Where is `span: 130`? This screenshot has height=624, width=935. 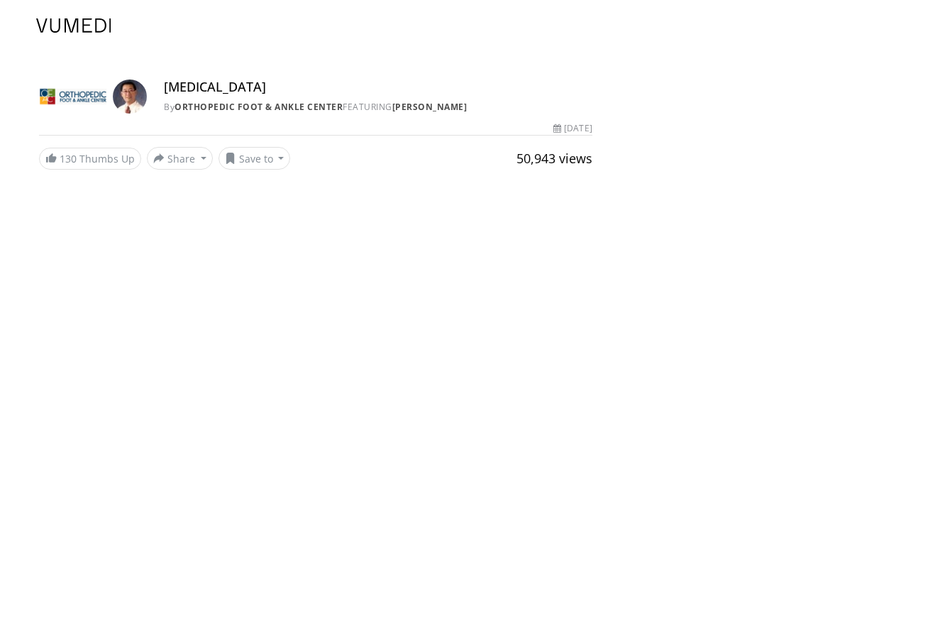
span: 130 is located at coordinates (68, 158).